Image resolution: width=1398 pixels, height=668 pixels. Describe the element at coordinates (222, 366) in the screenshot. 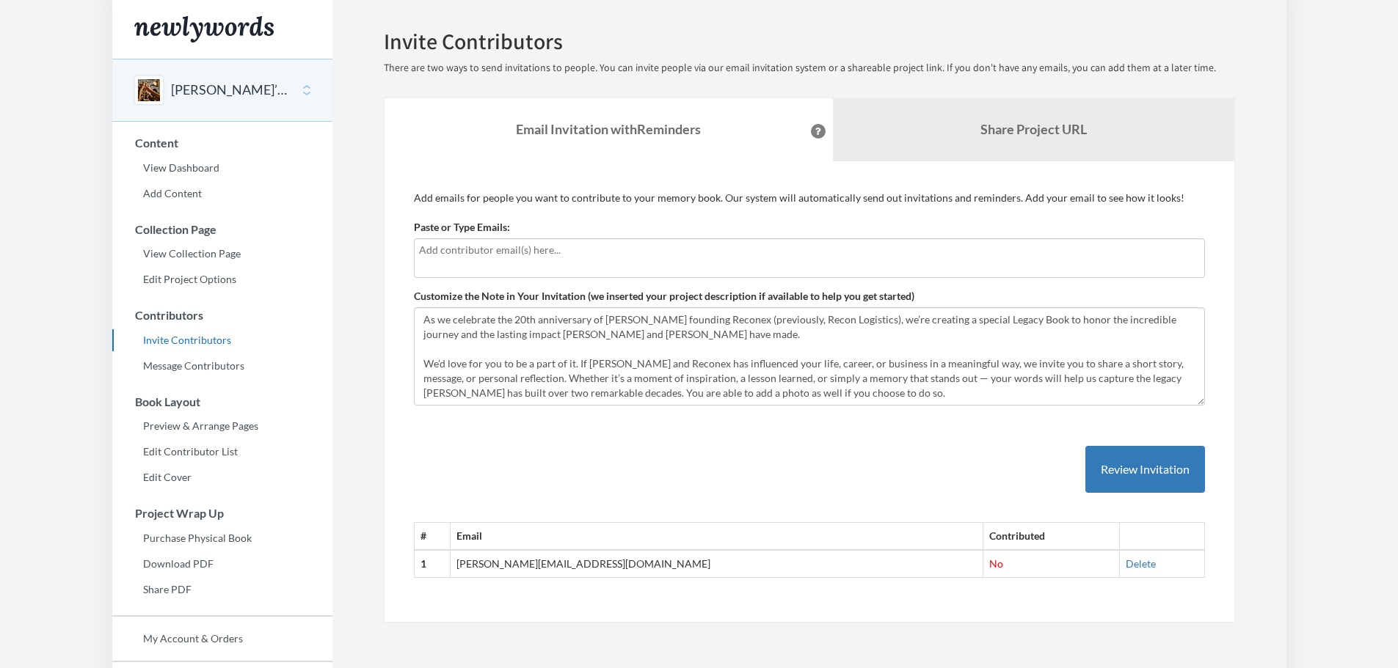

I see `a: Message Contributors` at that location.